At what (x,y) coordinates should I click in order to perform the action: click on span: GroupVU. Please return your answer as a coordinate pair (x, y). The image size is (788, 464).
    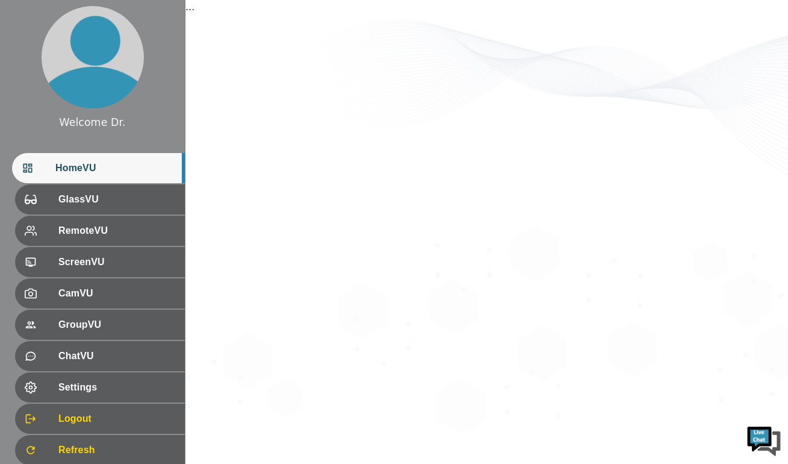
    Looking at the image, I should click on (117, 325).